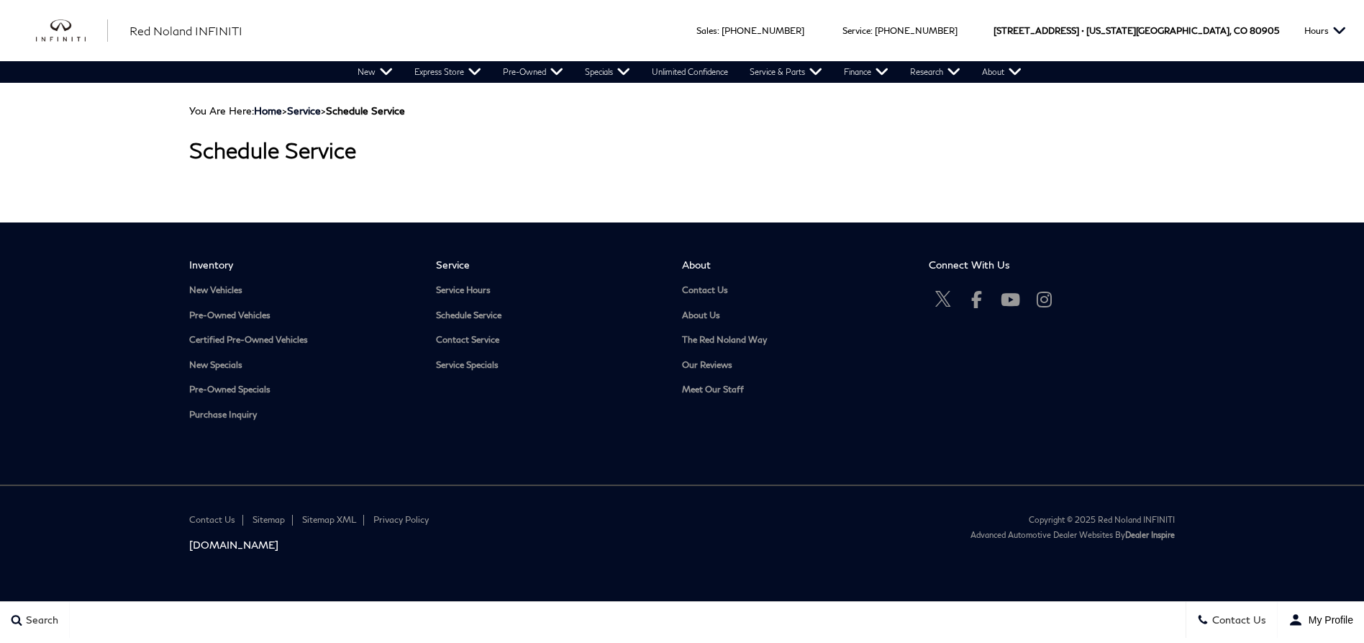 Image resolution: width=1364 pixels, height=643 pixels. Describe the element at coordinates (297, 110) in the screenshot. I see `span: You Are Here:` at that location.